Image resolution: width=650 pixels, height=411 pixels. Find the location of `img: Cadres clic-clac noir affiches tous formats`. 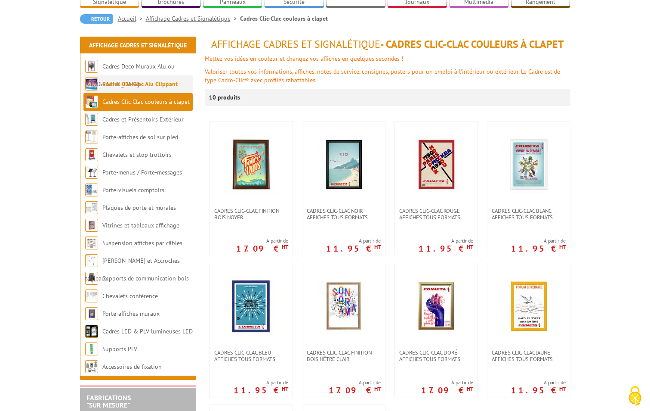

img: Cadres clic-clac noir affiches tous formats is located at coordinates (344, 164).